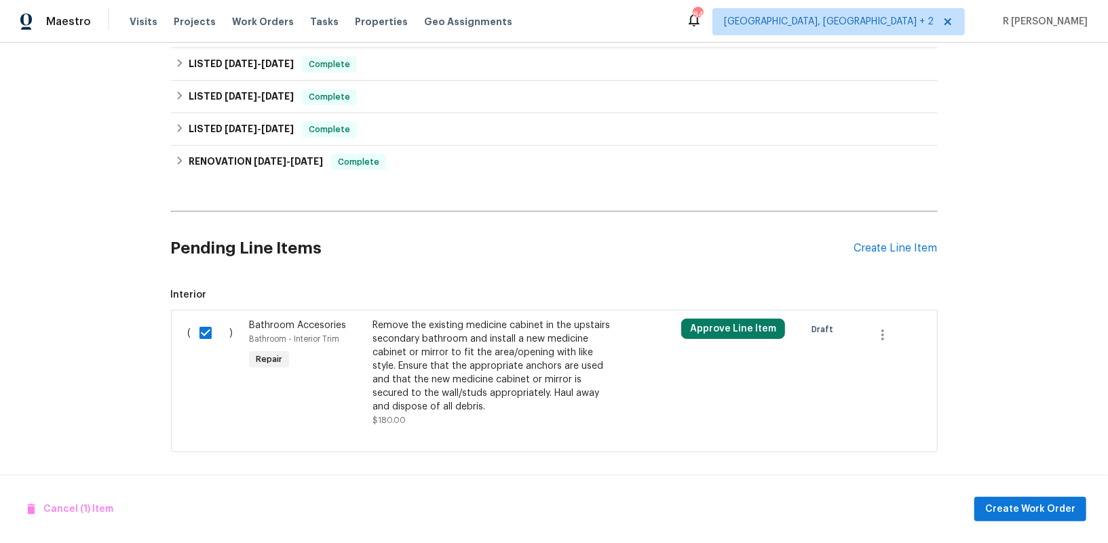 The image size is (1108, 543). I want to click on div: Remove the existing medicine cabinet in the upstairs secondary bathroom and install a new medicin..., so click(492, 366).